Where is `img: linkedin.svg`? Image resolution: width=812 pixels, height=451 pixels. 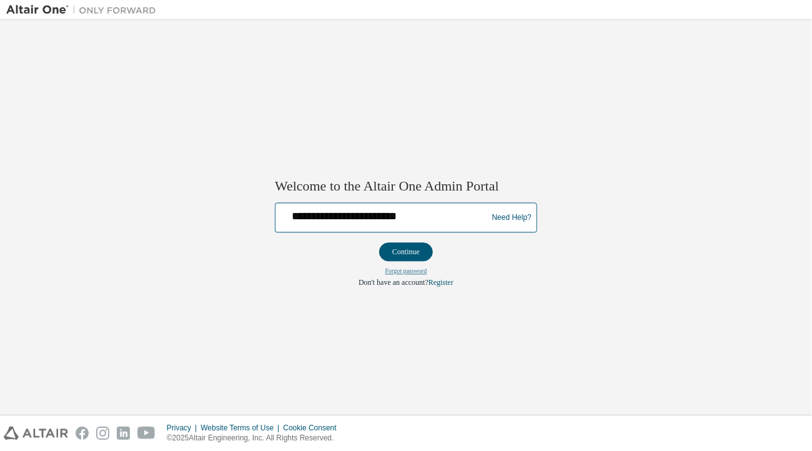
img: linkedin.svg is located at coordinates (123, 433).